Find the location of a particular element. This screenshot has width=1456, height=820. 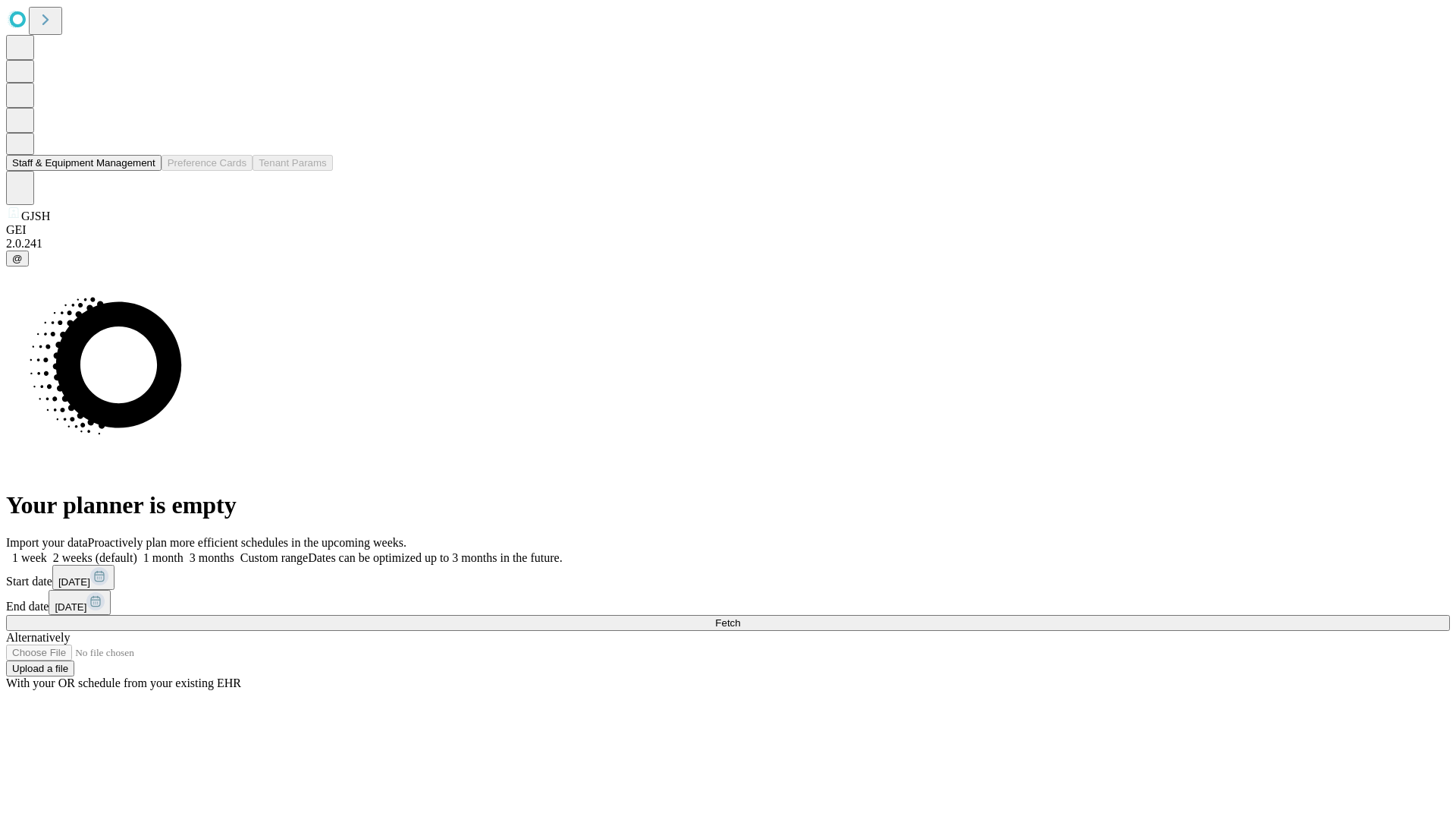

button: Preference Cards is located at coordinates (207, 163).